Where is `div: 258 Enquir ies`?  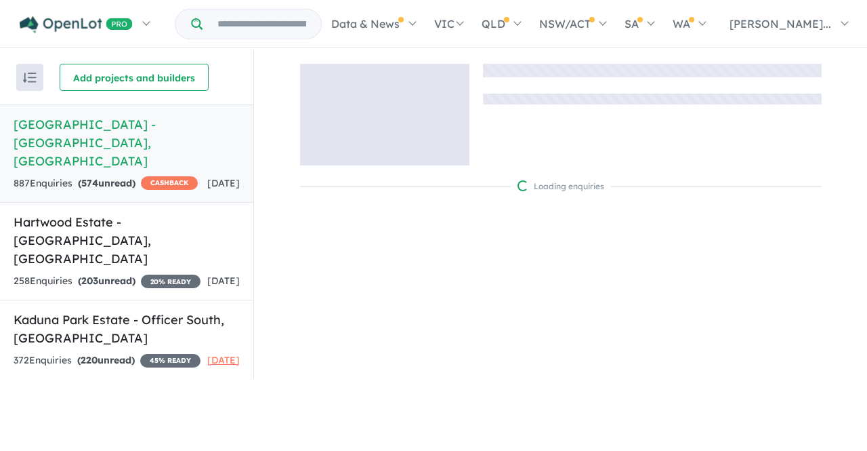 div: 258 Enquir ies is located at coordinates (107, 281).